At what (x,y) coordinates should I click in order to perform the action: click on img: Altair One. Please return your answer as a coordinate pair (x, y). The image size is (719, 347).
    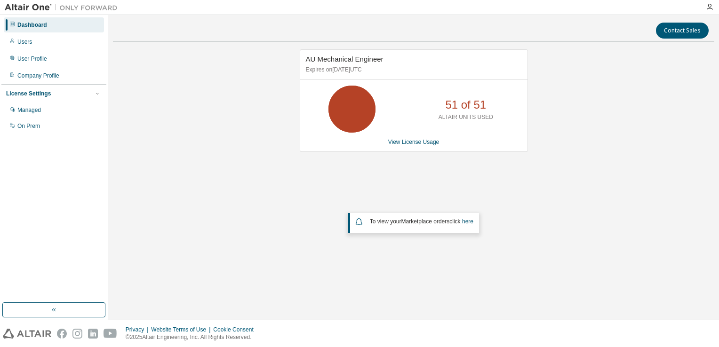
    Looking at the image, I should click on (64, 8).